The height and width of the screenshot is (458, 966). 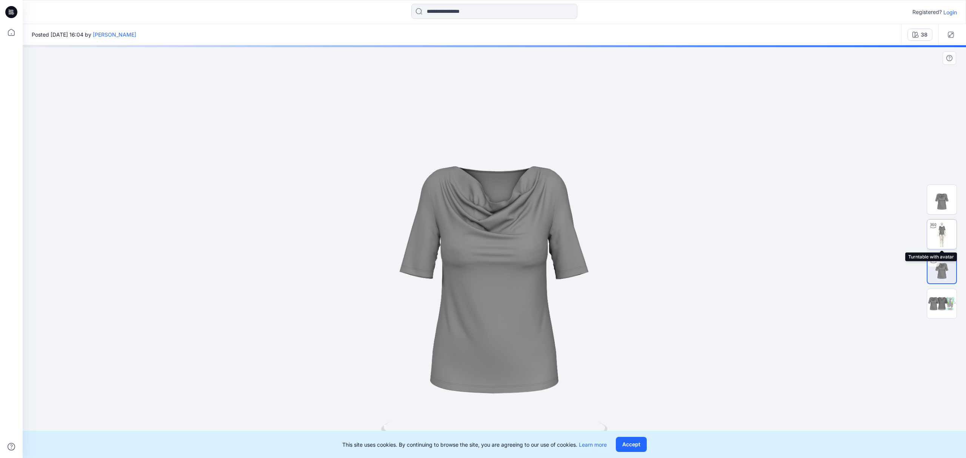 I want to click on p: This site uses cookies. By continuing to browse the site, you are agreeing to our use of cookies., so click(x=474, y=445).